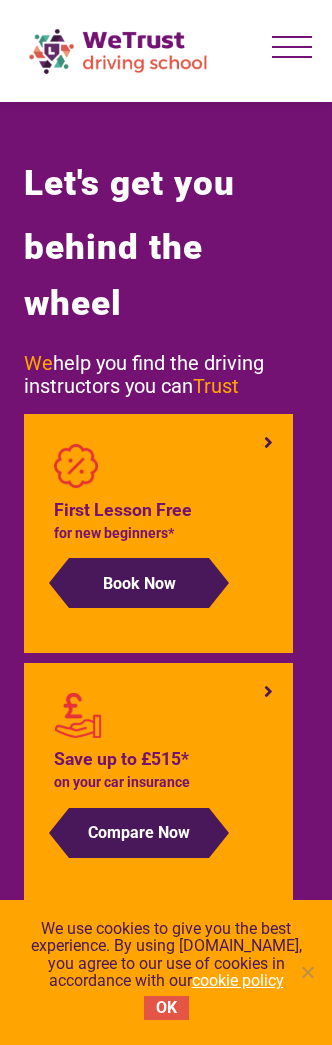 The height and width of the screenshot is (1045, 332). Describe the element at coordinates (114, 533) in the screenshot. I see `span: for new beginners*` at that location.